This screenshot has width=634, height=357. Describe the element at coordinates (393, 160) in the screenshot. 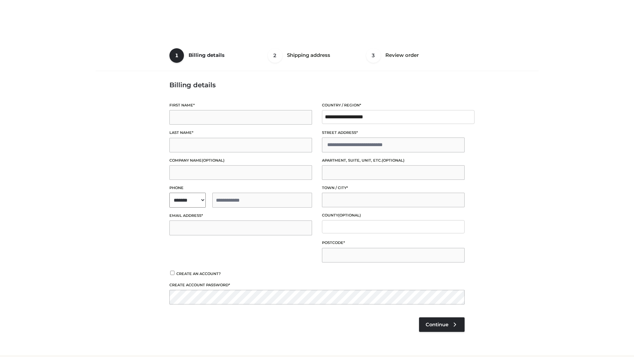

I see `label: Apartment, suite, unit, etc.` at that location.